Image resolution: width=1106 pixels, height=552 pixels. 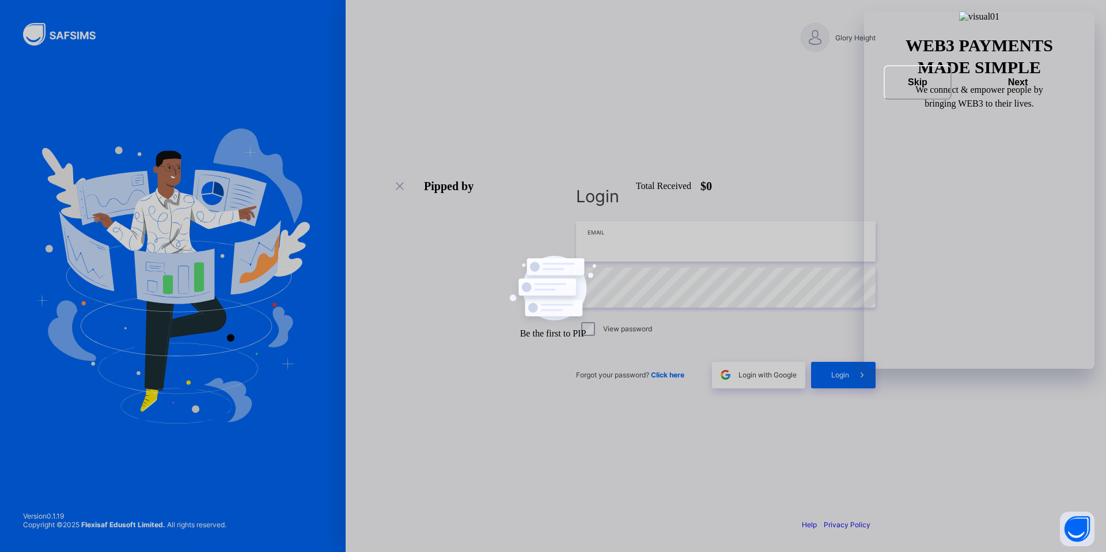 I want to click on button: Skip, so click(x=918, y=82).